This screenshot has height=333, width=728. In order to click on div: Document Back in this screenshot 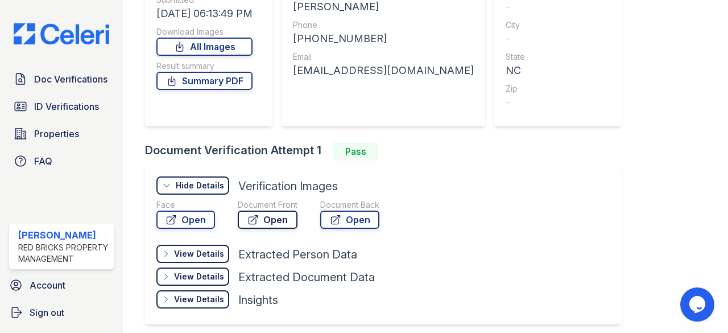, I will do `click(350, 205)`.